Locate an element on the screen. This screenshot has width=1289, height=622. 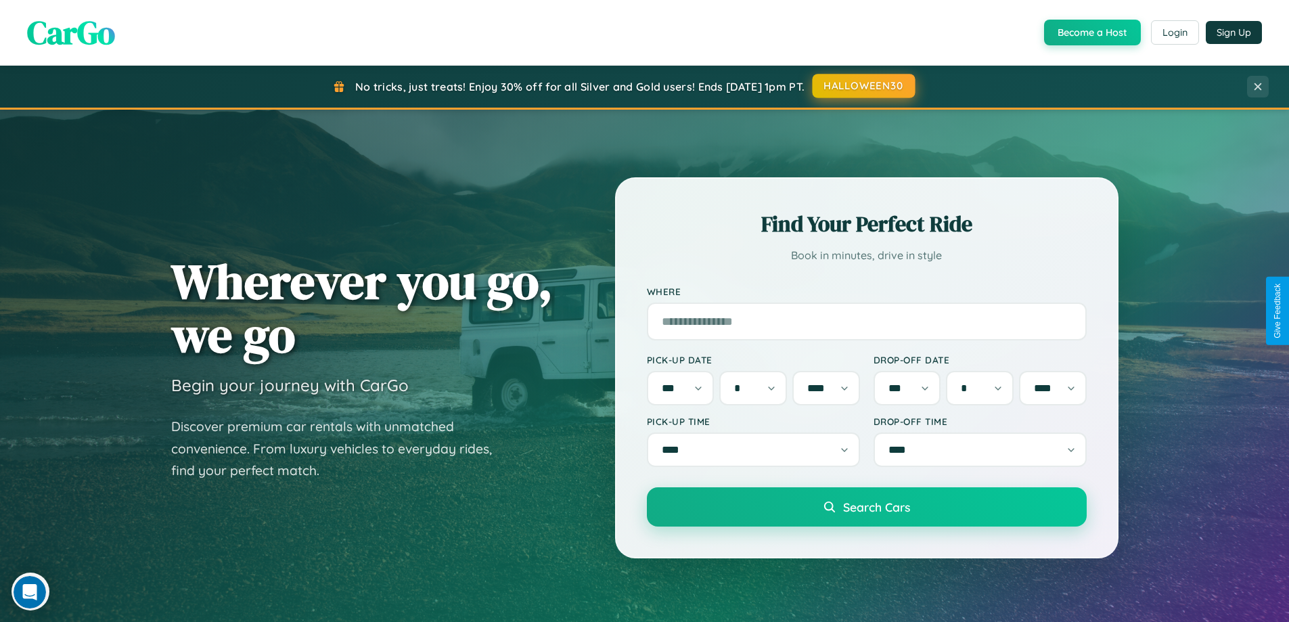
div: Give Feedback is located at coordinates (1277, 311).